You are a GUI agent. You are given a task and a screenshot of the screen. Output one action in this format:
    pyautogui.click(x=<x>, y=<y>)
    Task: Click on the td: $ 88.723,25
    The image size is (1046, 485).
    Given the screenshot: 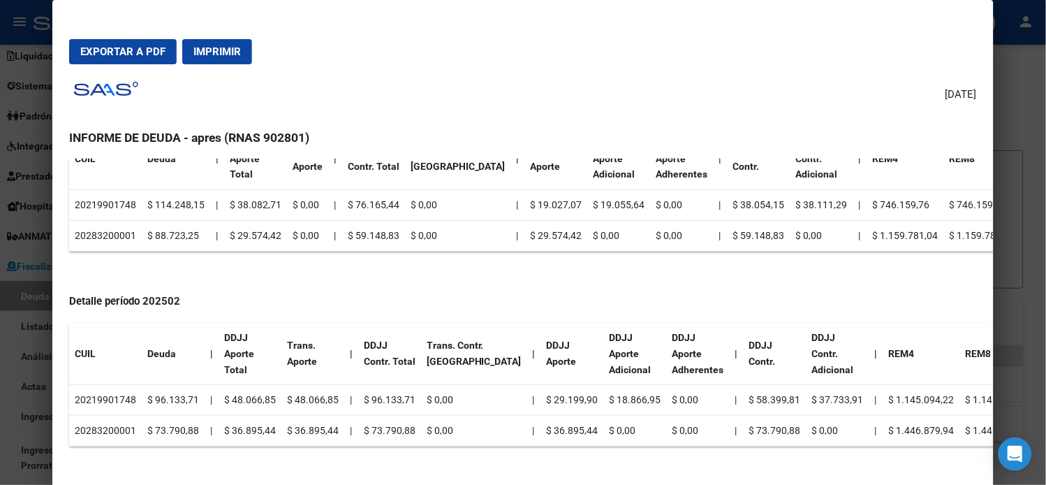 What is the action you would take?
    pyautogui.click(x=176, y=235)
    